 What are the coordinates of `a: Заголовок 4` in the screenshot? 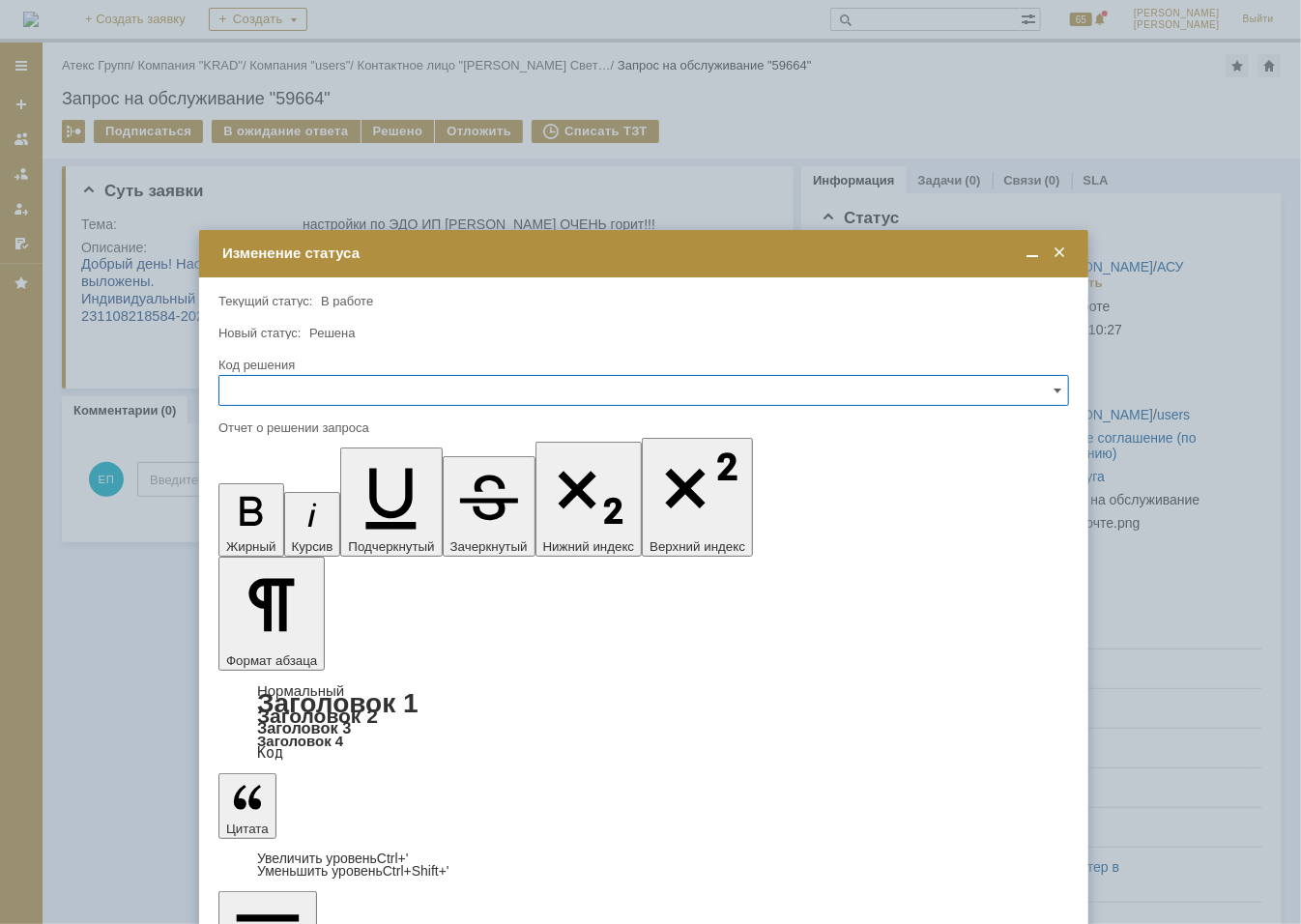 It's located at (299, 741).